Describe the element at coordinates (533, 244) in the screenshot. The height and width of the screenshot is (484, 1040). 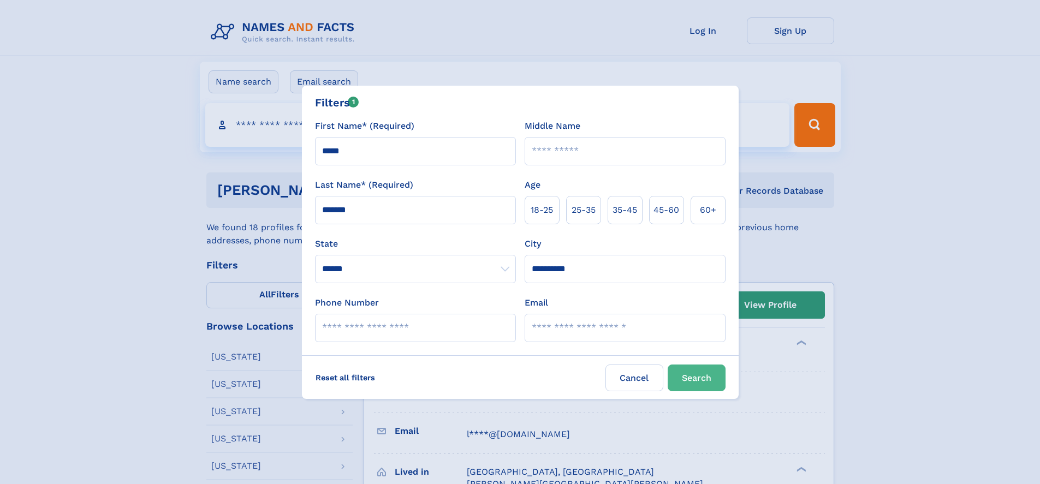
I see `label: City` at that location.